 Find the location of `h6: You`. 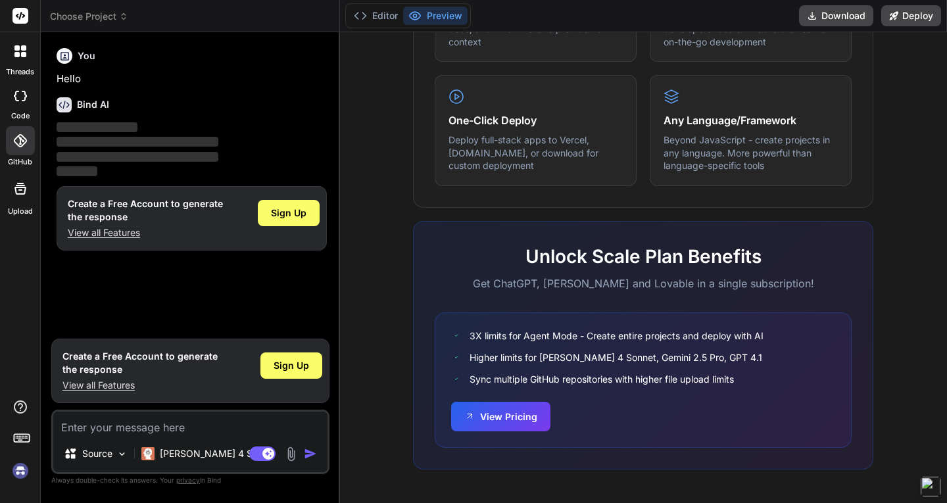

h6: You is located at coordinates (86, 56).